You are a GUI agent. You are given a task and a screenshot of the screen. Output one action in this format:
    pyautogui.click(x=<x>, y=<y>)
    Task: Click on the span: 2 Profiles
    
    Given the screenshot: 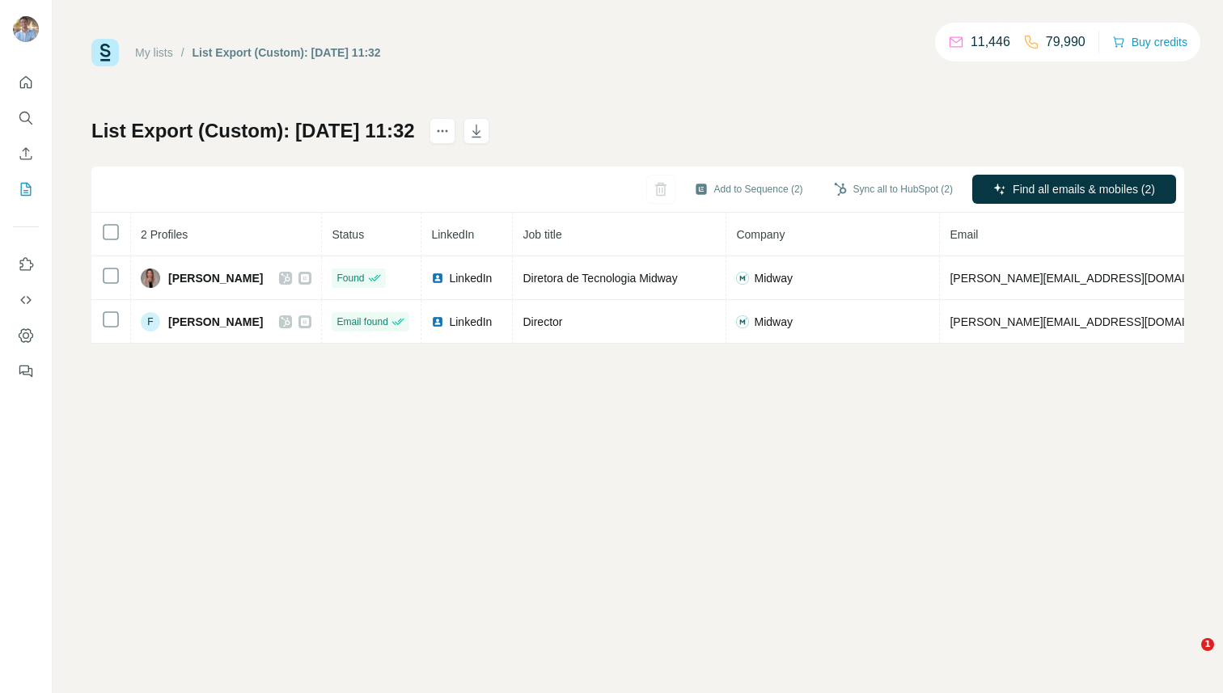 What is the action you would take?
    pyautogui.click(x=164, y=235)
    